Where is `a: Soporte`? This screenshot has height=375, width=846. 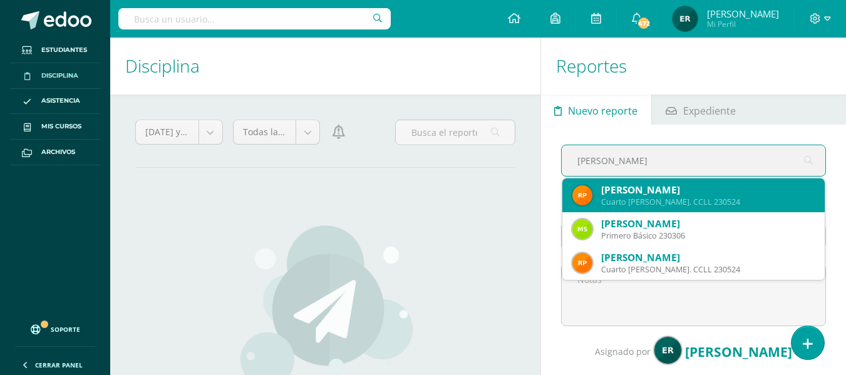 a: Soporte is located at coordinates (55, 327).